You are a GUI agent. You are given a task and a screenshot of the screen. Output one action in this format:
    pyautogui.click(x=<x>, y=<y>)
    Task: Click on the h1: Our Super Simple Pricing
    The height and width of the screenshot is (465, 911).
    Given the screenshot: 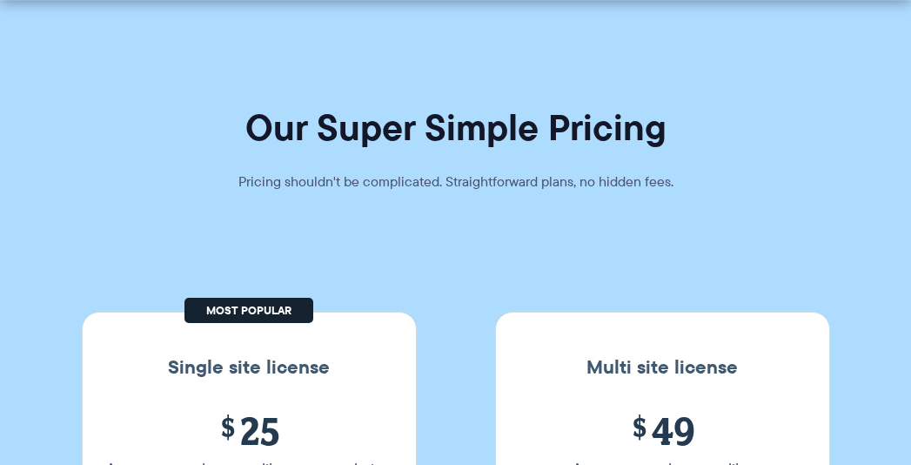 What is the action you would take?
    pyautogui.click(x=455, y=127)
    